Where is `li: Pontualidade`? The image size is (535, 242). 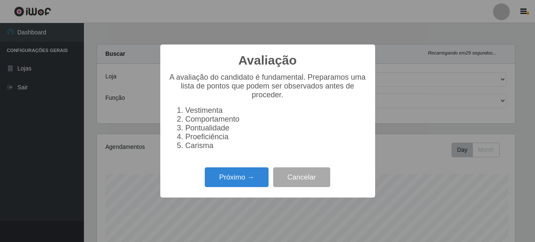 li: Pontualidade is located at coordinates (276, 128).